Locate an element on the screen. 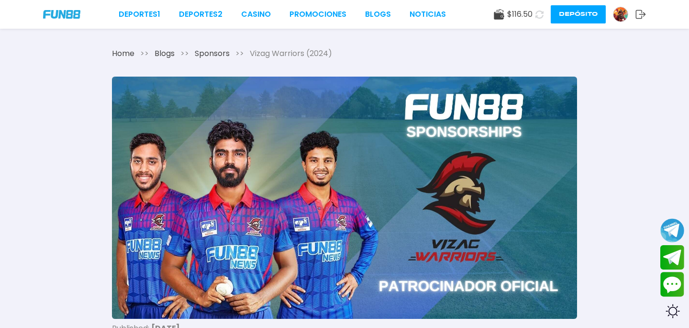 This screenshot has height=328, width=689. a: Avatar is located at coordinates (624, 14).